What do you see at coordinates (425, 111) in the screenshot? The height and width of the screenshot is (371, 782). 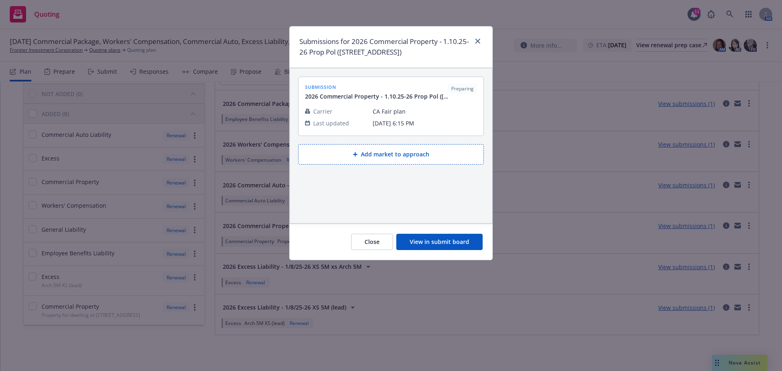 I see `span: CA Fair plan` at bounding box center [425, 111].